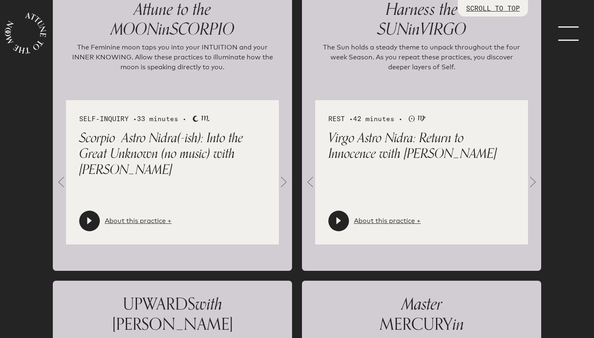 This screenshot has width=594, height=338. What do you see at coordinates (378, 119) in the screenshot?
I see `span: 42 minutes •` at bounding box center [378, 119].